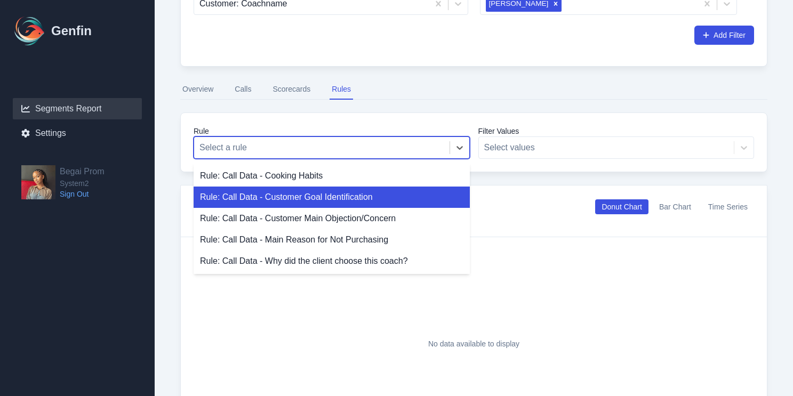 The height and width of the screenshot is (396, 793). What do you see at coordinates (473, 344) in the screenshot?
I see `p: No data available to display` at bounding box center [473, 344].